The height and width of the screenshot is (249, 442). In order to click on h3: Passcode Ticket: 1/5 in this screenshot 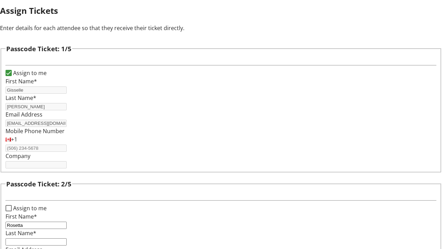, I will do `click(39, 49)`.